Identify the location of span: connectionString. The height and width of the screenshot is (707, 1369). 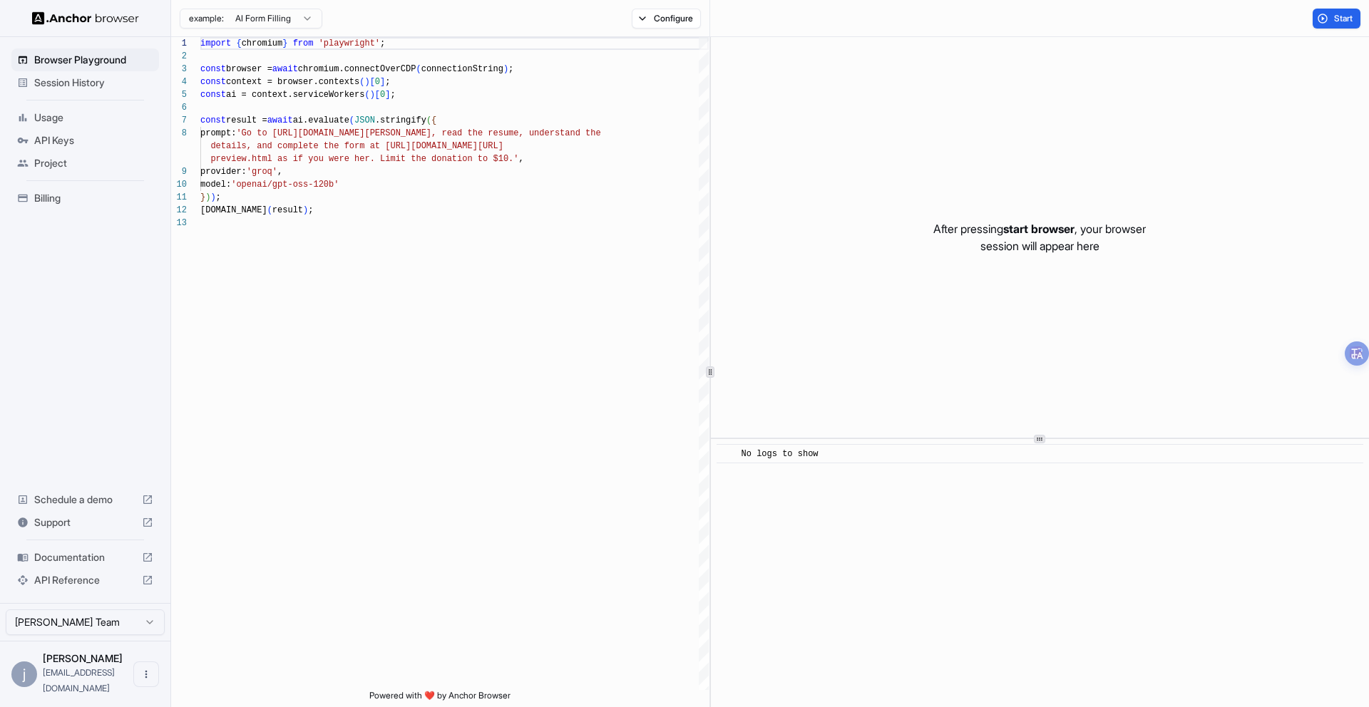
(462, 69).